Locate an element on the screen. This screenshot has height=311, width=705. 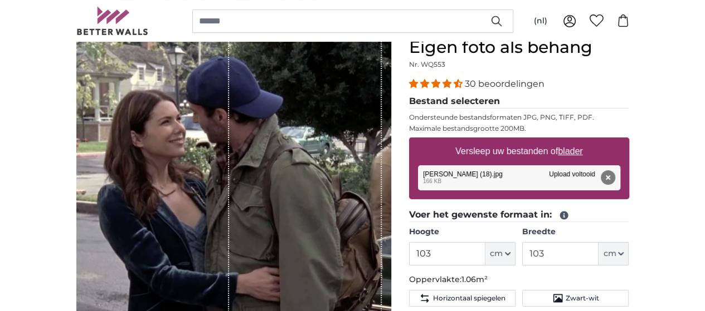
img: Betterwalls is located at coordinates (113, 21).